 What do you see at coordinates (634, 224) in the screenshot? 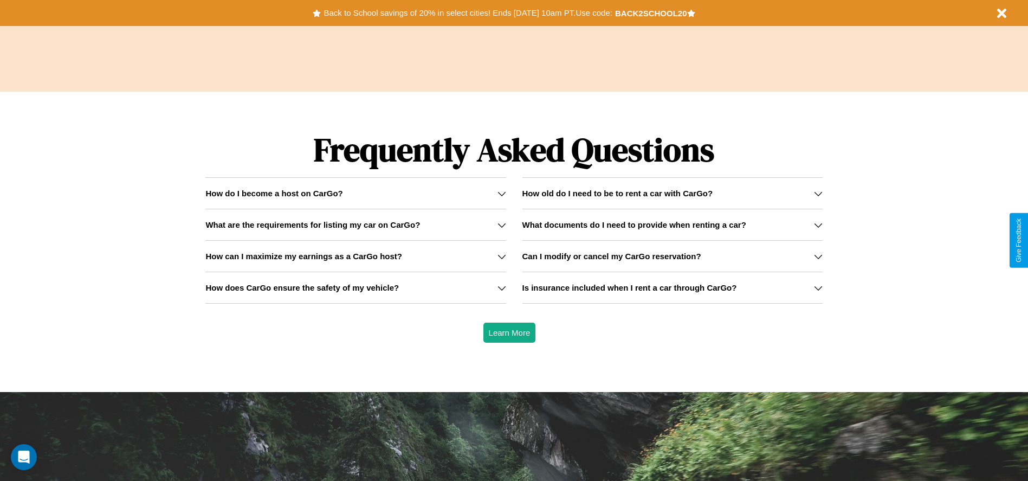
I see `h3: What documents do I need to provide when renting a car?` at bounding box center [634, 224].